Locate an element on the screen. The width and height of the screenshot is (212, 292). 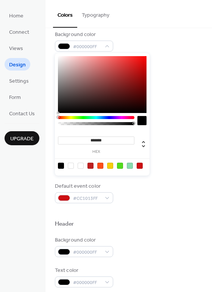
span: #CC1013FF is located at coordinates (87, 198).